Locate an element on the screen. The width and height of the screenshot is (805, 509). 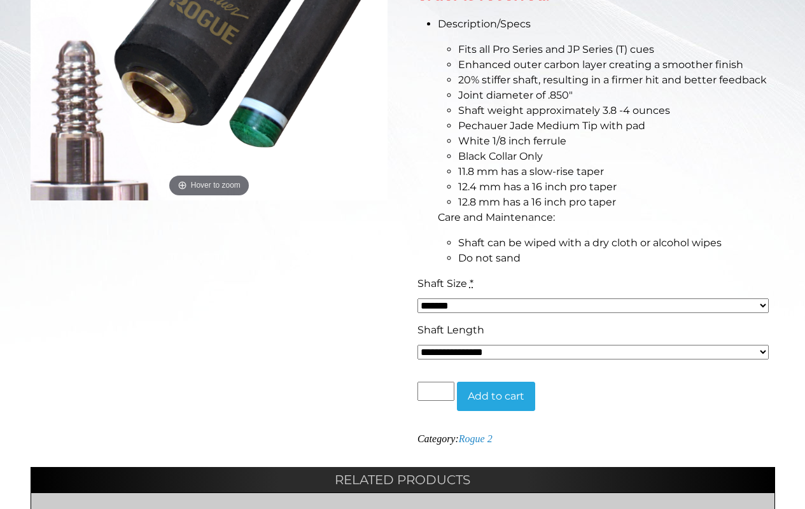
span: Description/Specs is located at coordinates (484, 24).